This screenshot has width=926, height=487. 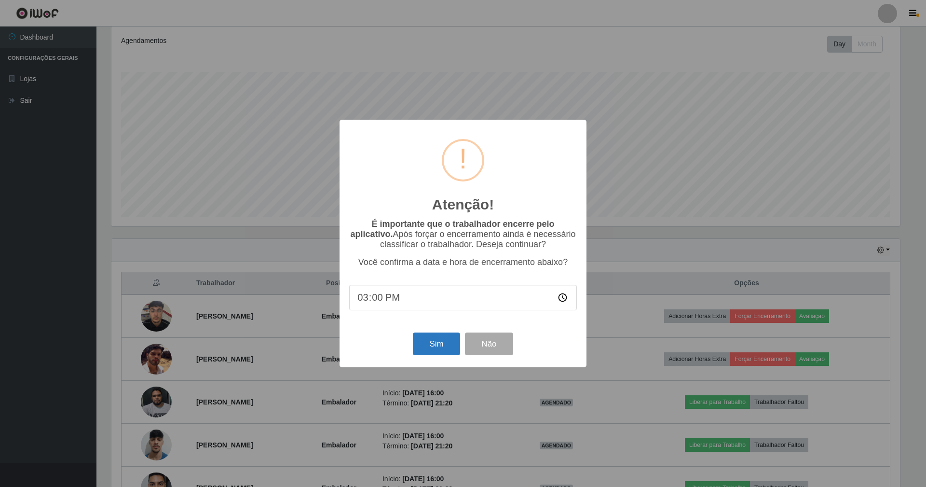 What do you see at coordinates (463, 234) in the screenshot?
I see `p: Após forçar o encerramento ainda é necessário classificar o trabalhador. Deseja continuar?` at bounding box center [463, 234].